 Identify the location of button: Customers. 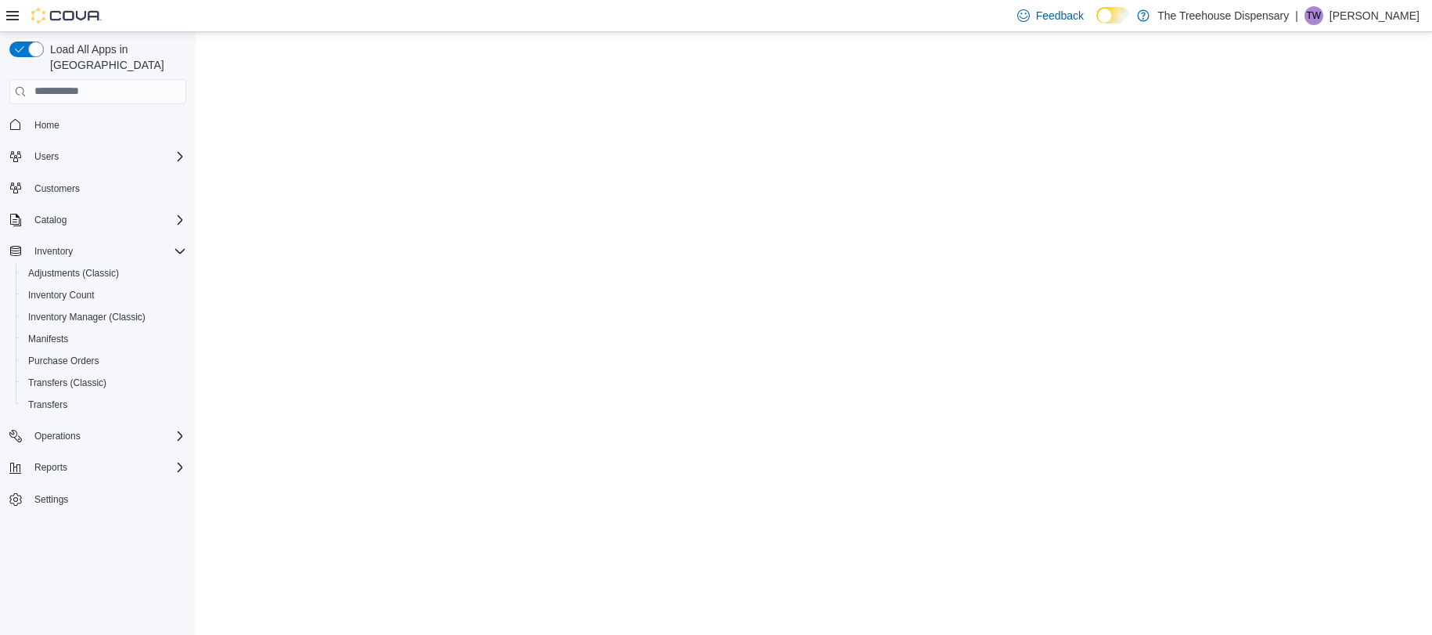
(98, 188).